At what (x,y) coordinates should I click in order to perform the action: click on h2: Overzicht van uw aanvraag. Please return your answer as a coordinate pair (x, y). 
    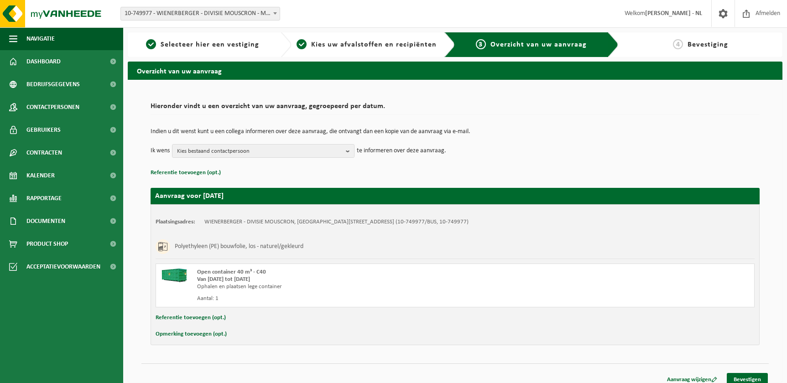
    Looking at the image, I should click on (455, 70).